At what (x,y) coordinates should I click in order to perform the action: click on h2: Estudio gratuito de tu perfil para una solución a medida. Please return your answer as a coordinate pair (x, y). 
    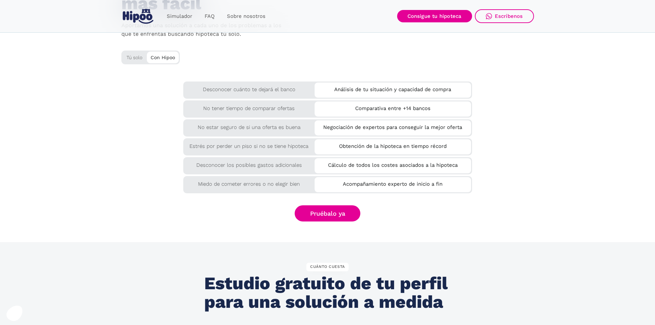
    Looking at the image, I should click on (327, 293).